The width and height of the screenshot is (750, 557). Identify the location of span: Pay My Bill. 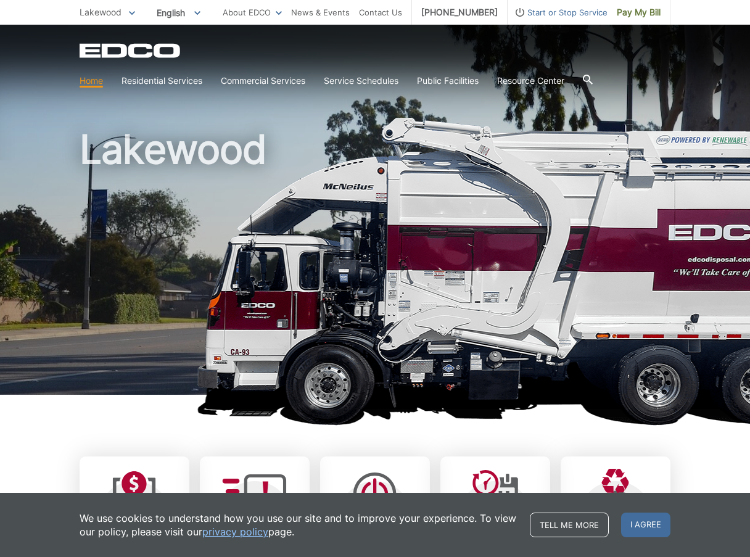
(638, 12).